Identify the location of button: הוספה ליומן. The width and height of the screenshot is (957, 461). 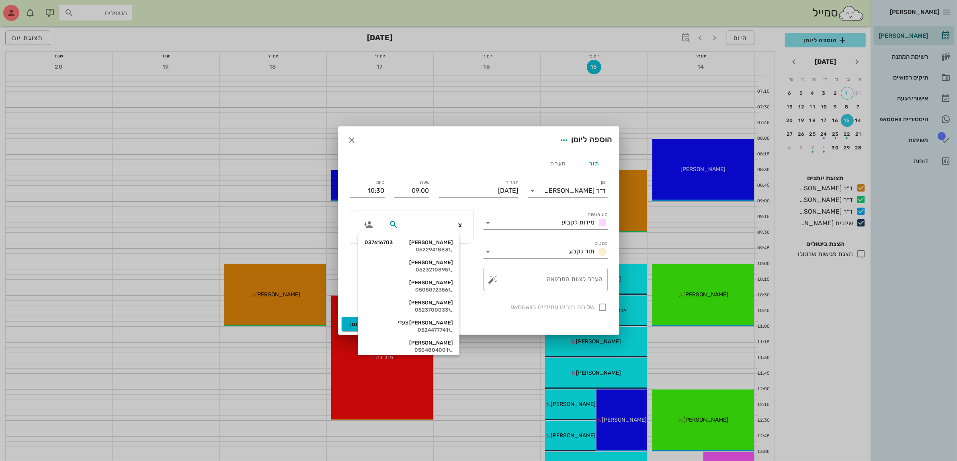
(366, 324).